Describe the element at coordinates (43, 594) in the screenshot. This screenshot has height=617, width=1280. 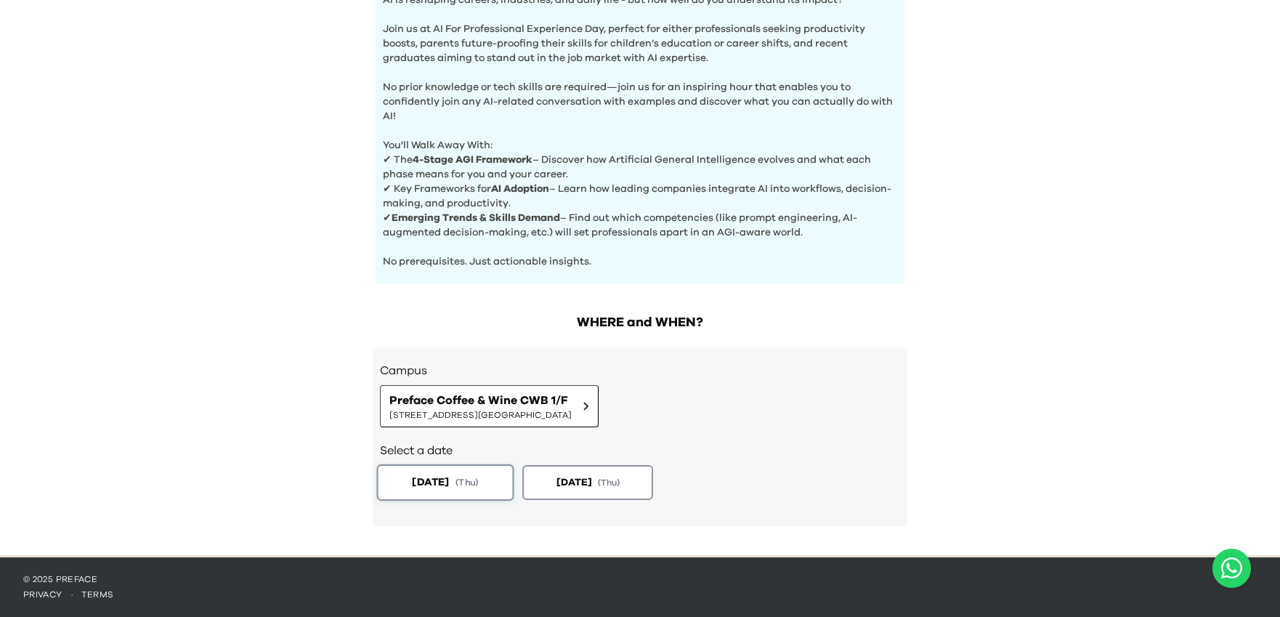
I see `a: privacy` at that location.